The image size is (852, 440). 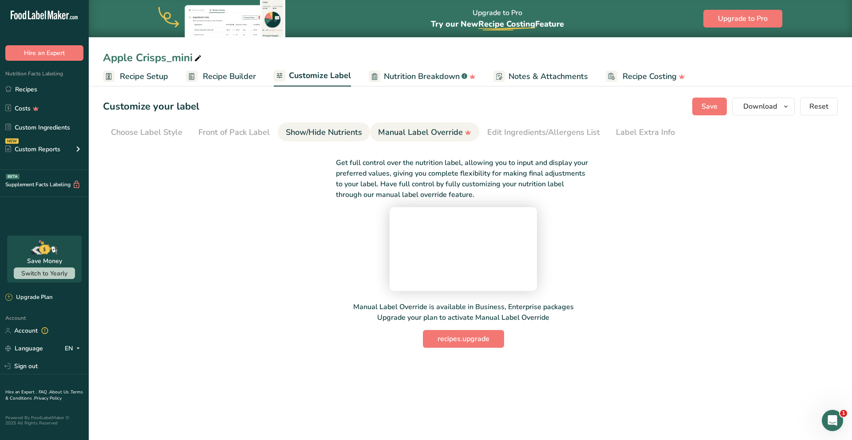 What do you see at coordinates (760, 106) in the screenshot?
I see `span: Download` at bounding box center [760, 106].